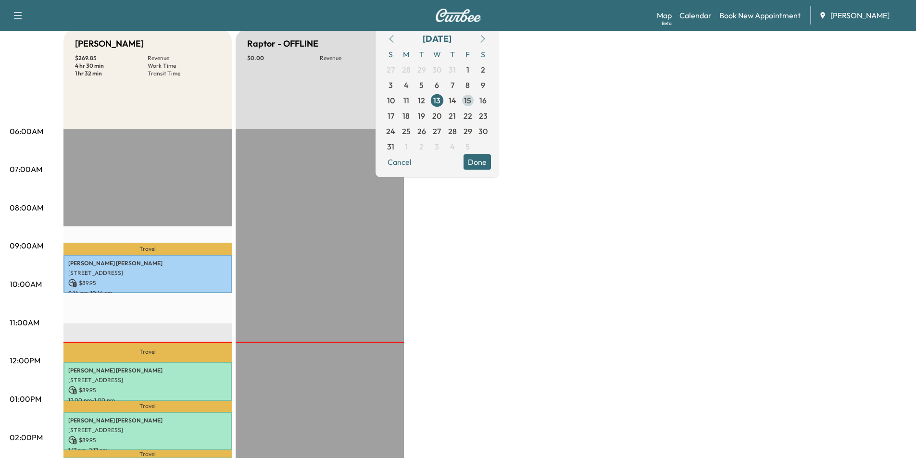  Describe the element at coordinates (452, 100) in the screenshot. I see `span: 14` at that location.